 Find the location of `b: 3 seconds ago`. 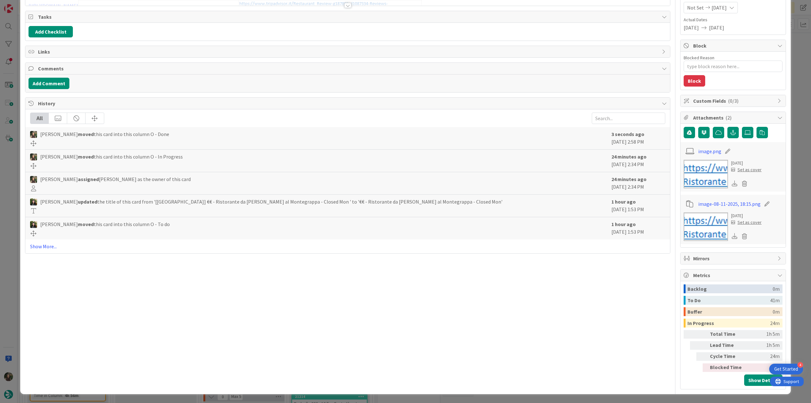

b: 3 seconds ago is located at coordinates (628, 134).